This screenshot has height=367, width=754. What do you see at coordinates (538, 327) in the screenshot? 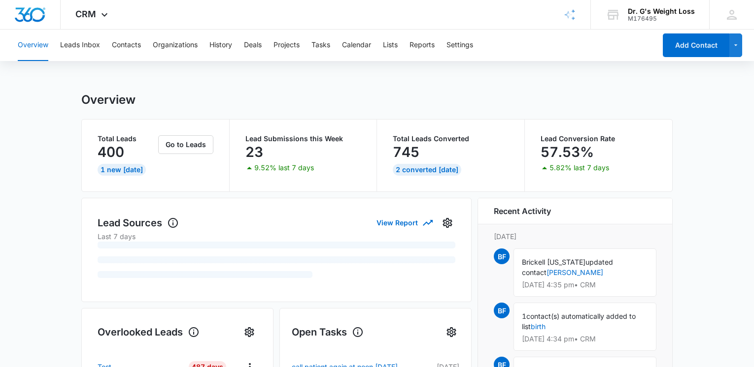
I see `a: birth` at bounding box center [538, 327].